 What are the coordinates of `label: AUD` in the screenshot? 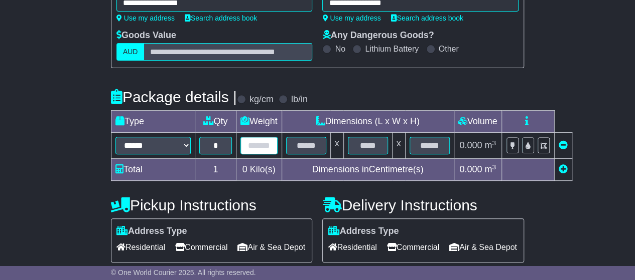 It's located at (130, 52).